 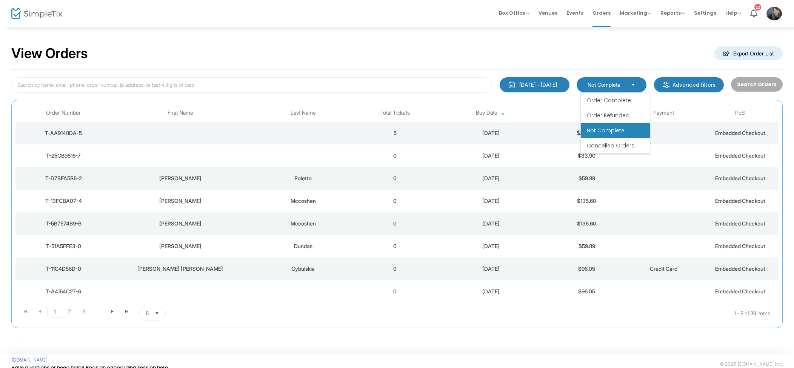 I want to click on img: filter, so click(x=666, y=85).